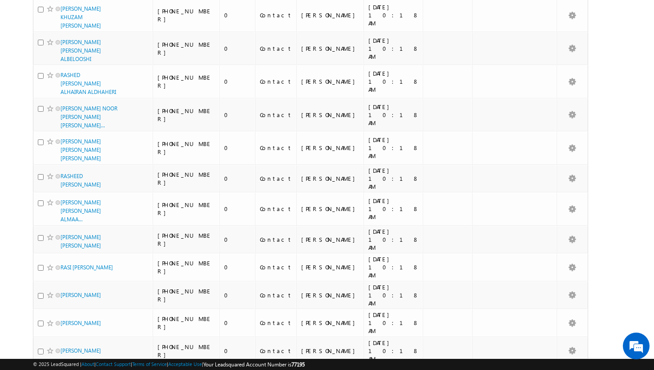 The image size is (654, 370). What do you see at coordinates (185, 364) in the screenshot?
I see `a: Acceptable Use` at bounding box center [185, 364].